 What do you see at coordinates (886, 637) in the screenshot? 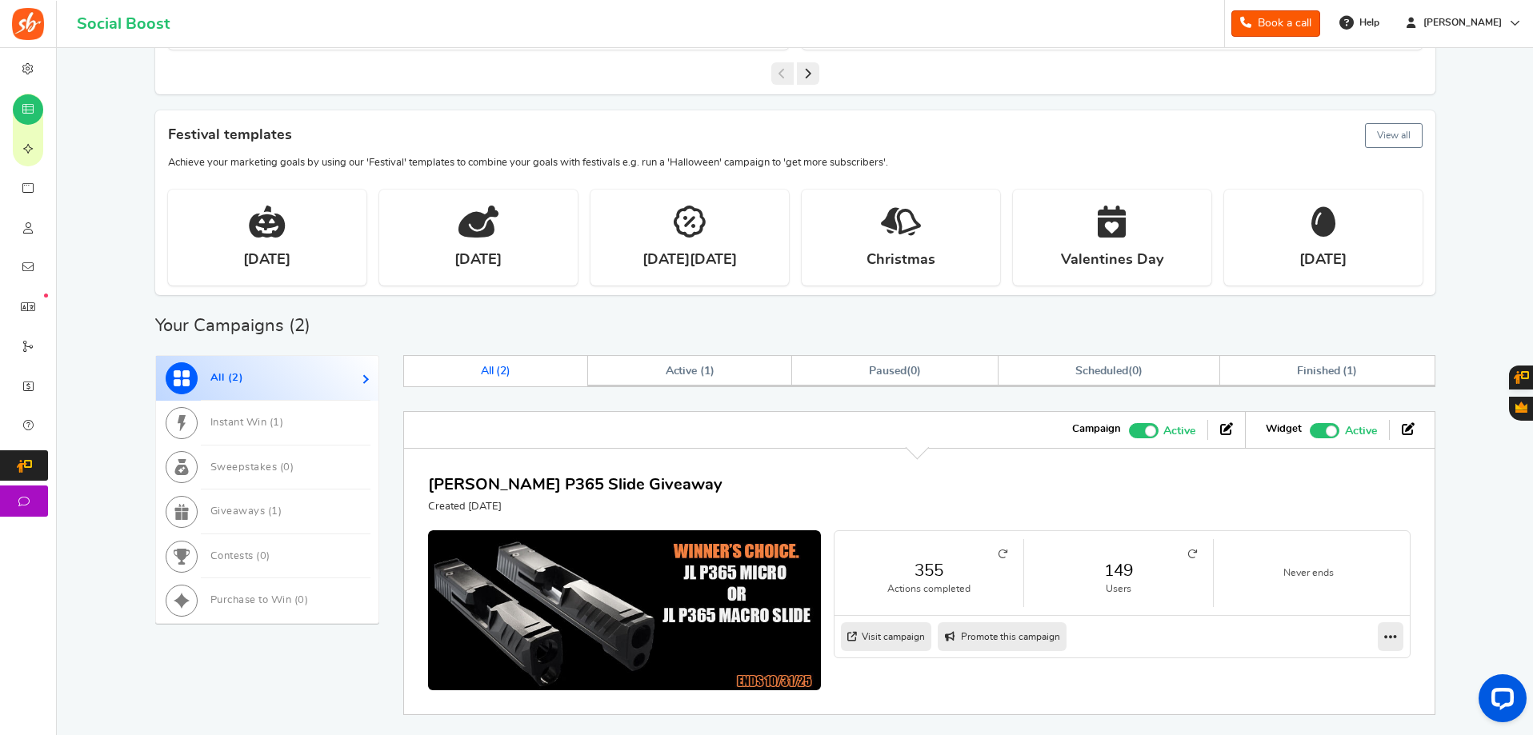
I see `a: Visit campaign` at bounding box center [886, 637].